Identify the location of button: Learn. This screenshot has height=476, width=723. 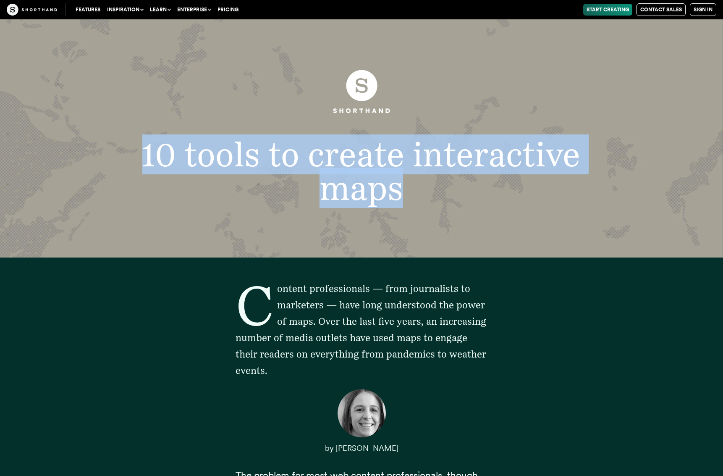
(160, 10).